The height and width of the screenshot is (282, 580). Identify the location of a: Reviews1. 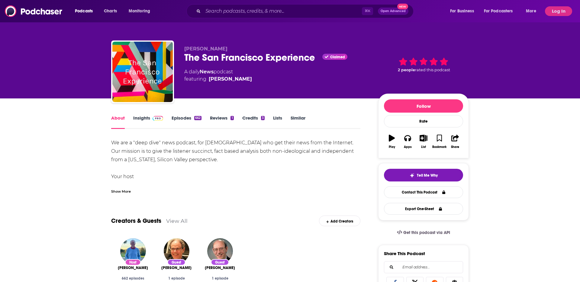
(222, 122).